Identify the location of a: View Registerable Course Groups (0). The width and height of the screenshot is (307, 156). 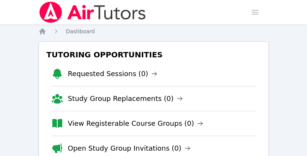
(136, 123).